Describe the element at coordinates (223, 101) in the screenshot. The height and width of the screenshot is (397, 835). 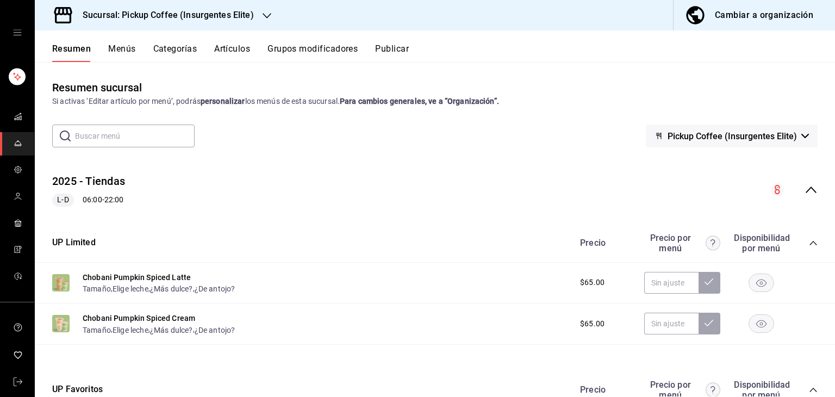
I see `strong: personalizar` at that location.